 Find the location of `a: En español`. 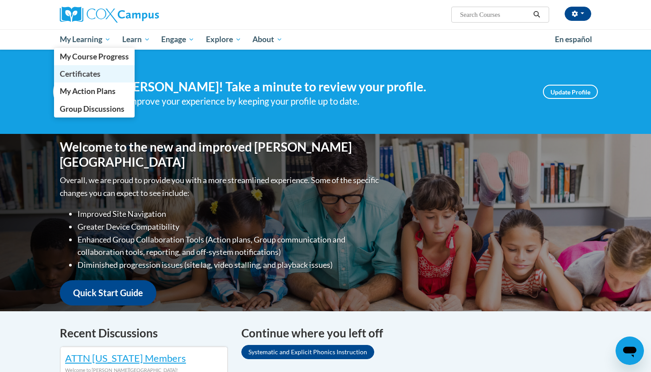

a: En español is located at coordinates (574, 39).